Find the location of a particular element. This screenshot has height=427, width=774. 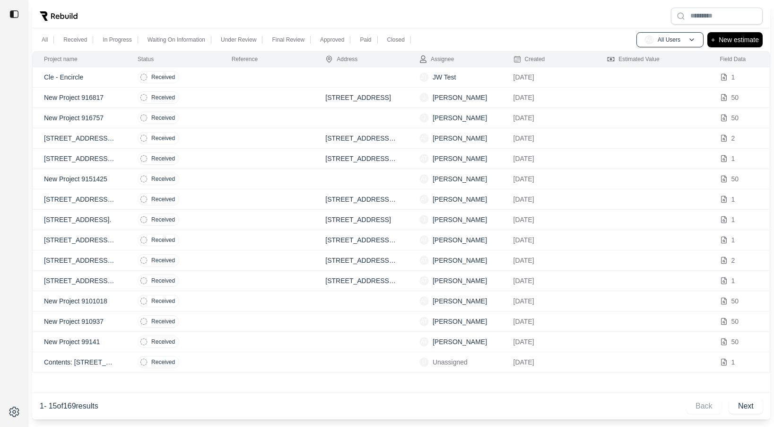

div: Field Data is located at coordinates (733, 59).